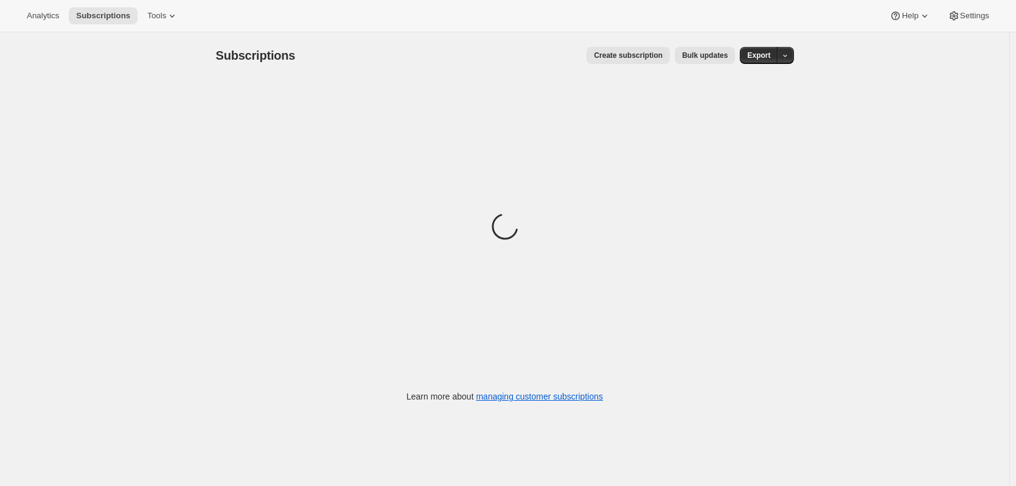 The height and width of the screenshot is (486, 1016). What do you see at coordinates (975, 16) in the screenshot?
I see `span: Settings` at bounding box center [975, 16].